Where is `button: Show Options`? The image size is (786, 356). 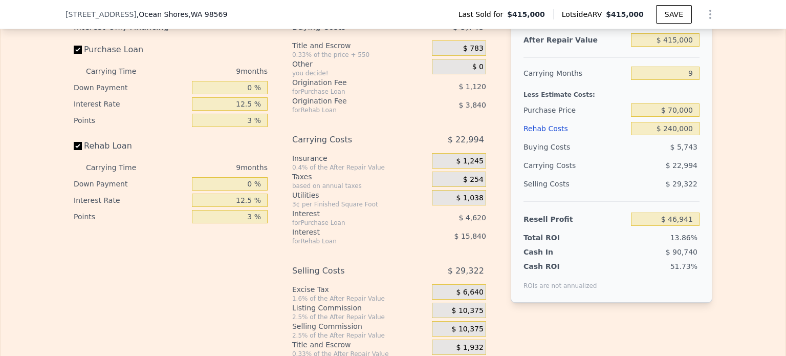 button: Show Options is located at coordinates (711, 14).